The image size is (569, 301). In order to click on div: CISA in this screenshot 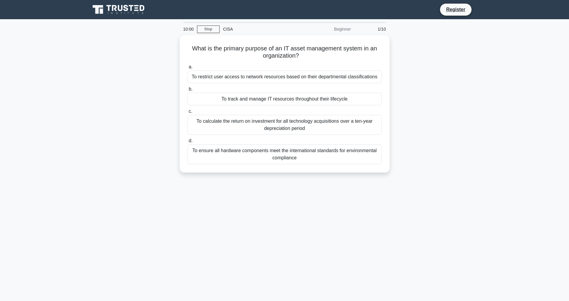, I will do `click(261, 29)`.